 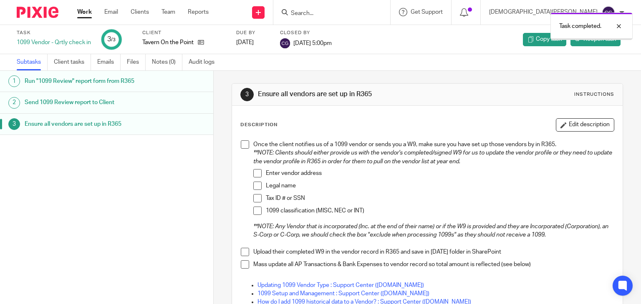 What do you see at coordinates (111, 12) in the screenshot?
I see `a: Email` at bounding box center [111, 12].